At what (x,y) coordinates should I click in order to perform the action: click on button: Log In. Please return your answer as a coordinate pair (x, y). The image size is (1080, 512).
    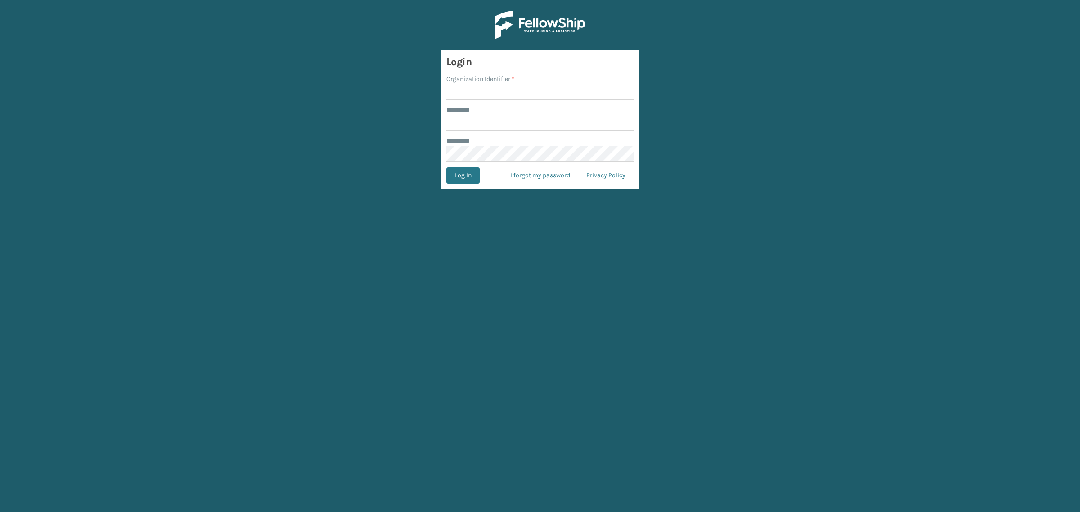
    Looking at the image, I should click on (463, 176).